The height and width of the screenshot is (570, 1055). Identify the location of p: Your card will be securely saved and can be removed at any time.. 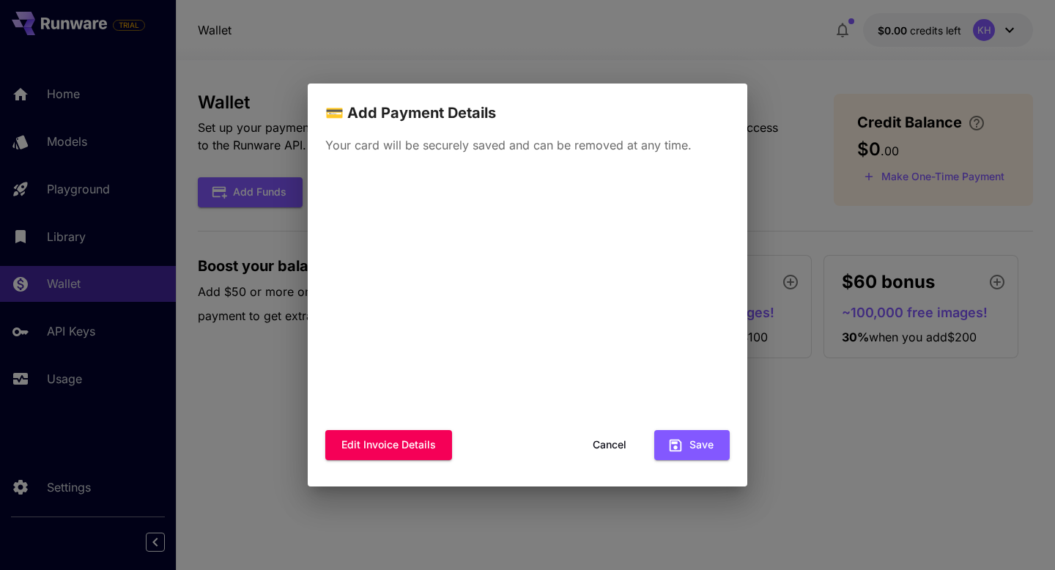
(527, 145).